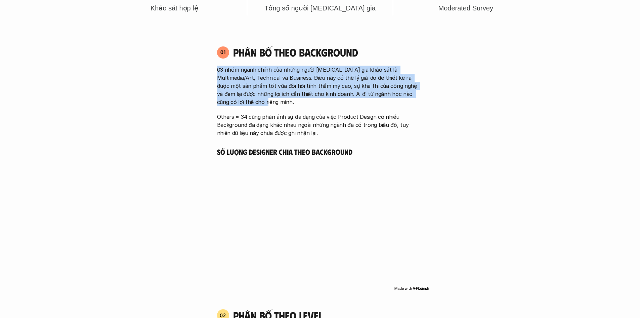  What do you see at coordinates (328, 52) in the screenshot?
I see `h4: Phân bố theo background` at bounding box center [328, 52].